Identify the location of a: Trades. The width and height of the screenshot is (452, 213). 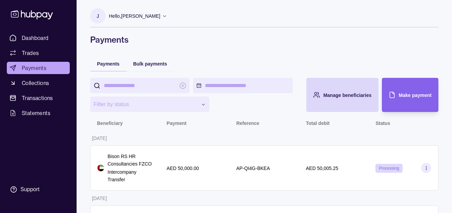
(38, 53).